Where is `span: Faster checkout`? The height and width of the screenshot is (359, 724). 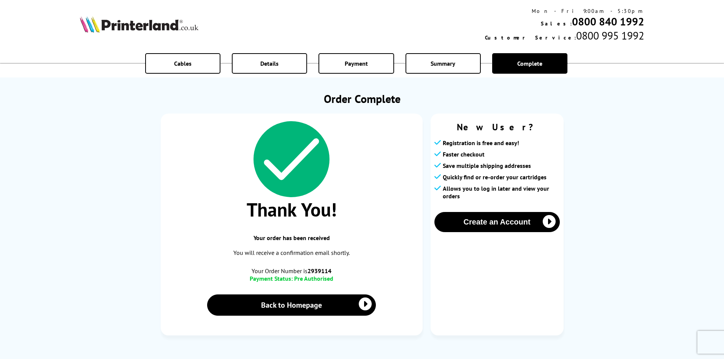 span: Faster checkout is located at coordinates (463, 154).